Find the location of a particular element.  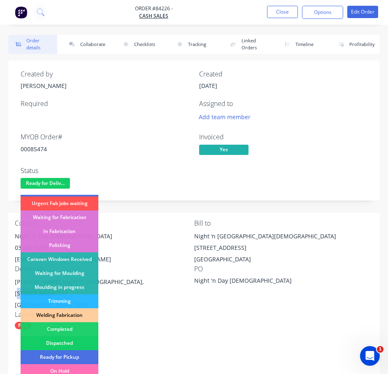

div: Moulding in progress is located at coordinates (59, 287).